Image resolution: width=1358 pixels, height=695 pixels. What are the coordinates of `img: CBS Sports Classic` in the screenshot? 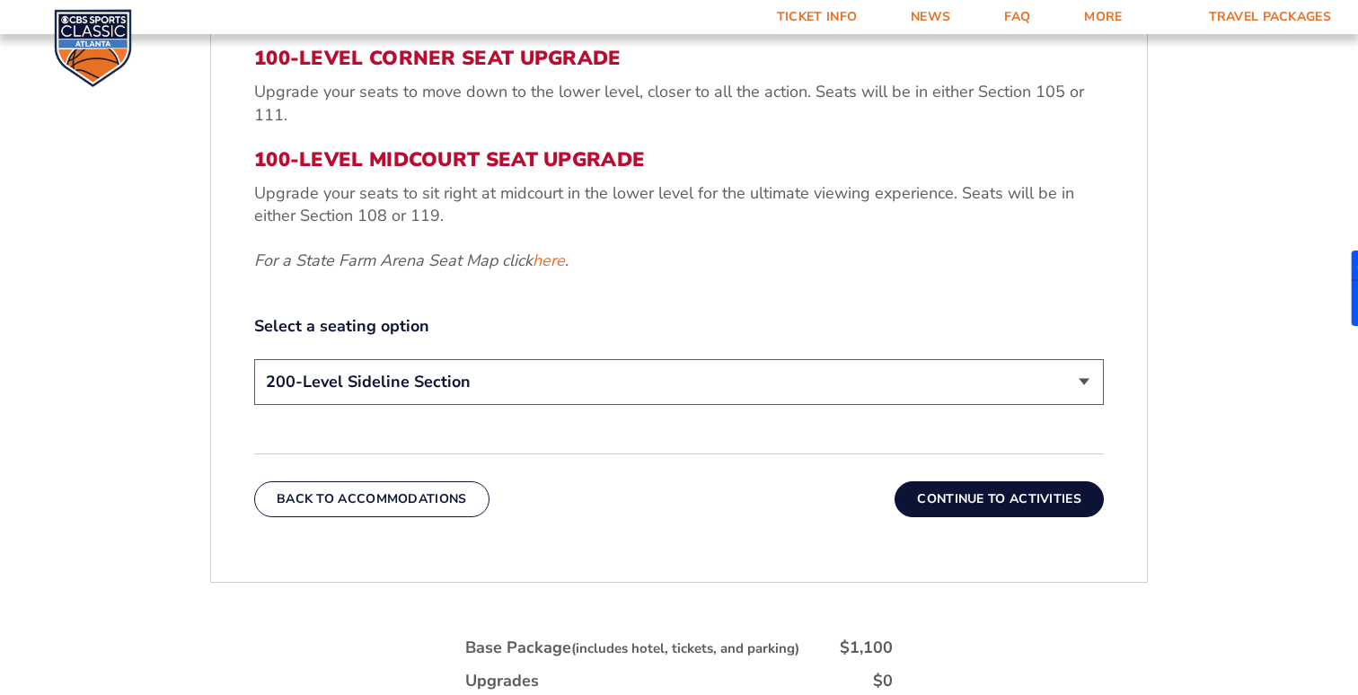 It's located at (93, 48).